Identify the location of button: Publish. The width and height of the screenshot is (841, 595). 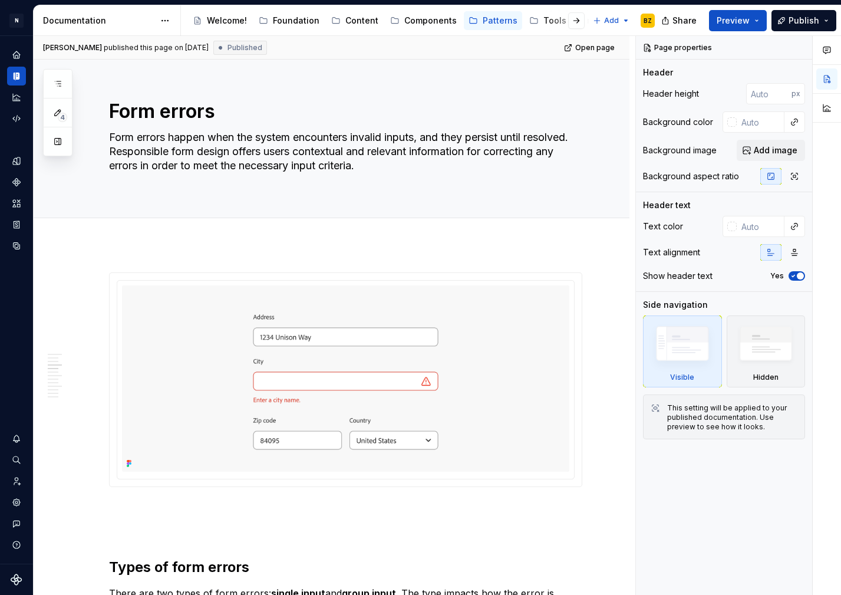
(804, 21).